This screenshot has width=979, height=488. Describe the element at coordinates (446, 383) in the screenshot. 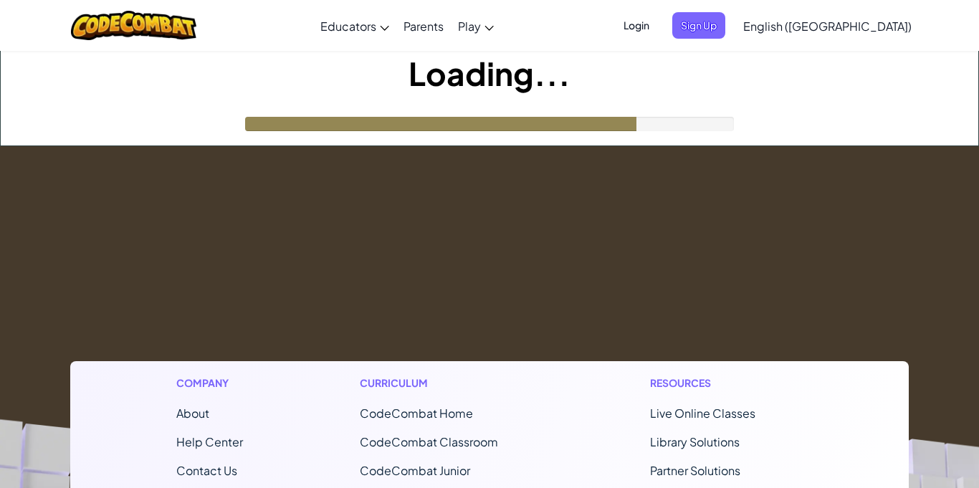

I see `h1: Curriculum` at that location.